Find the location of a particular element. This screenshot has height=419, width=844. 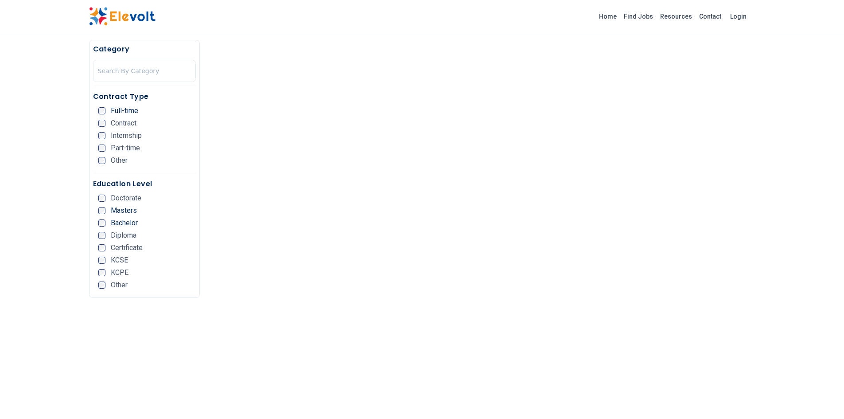

input: Masters is located at coordinates (102, 211).